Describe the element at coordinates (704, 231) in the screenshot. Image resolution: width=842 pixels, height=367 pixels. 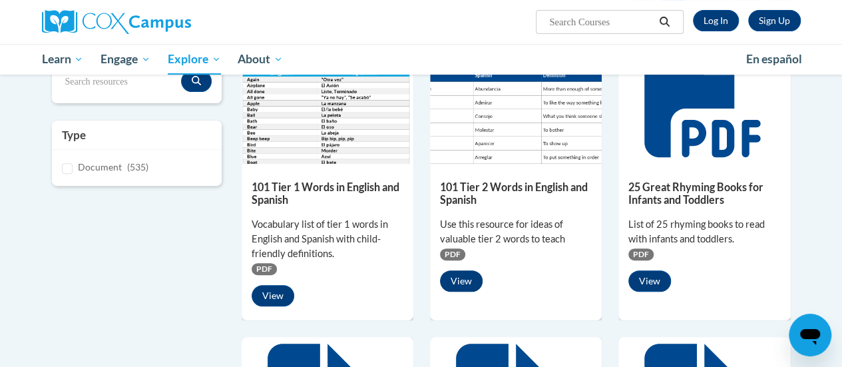
I see `div: List of 25 rhyming books to read with infants and toddlers.` at that location.